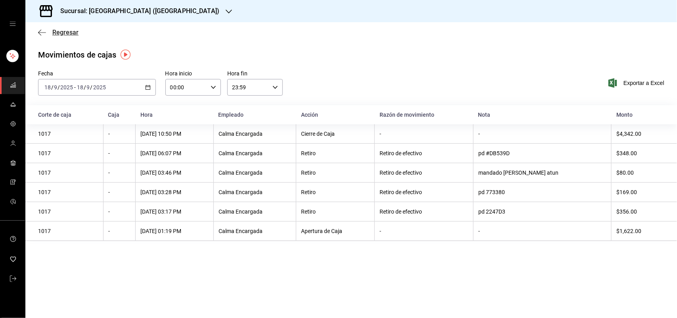 The width and height of the screenshot is (677, 318). Describe the element at coordinates (542, 153) in the screenshot. I see `div: pd #DB539D` at that location.